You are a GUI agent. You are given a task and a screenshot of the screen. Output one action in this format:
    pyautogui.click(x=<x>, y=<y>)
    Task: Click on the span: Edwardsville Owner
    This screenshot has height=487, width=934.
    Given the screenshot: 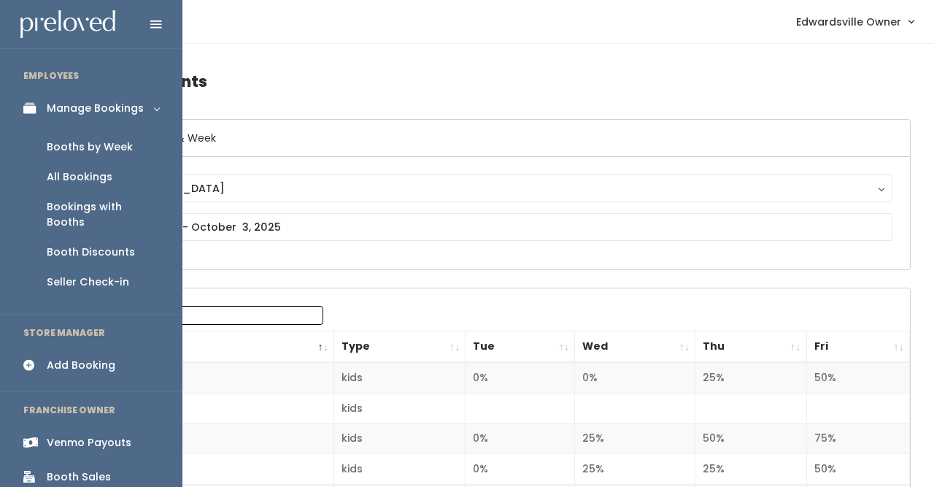 What is the action you would take?
    pyautogui.click(x=849, y=22)
    